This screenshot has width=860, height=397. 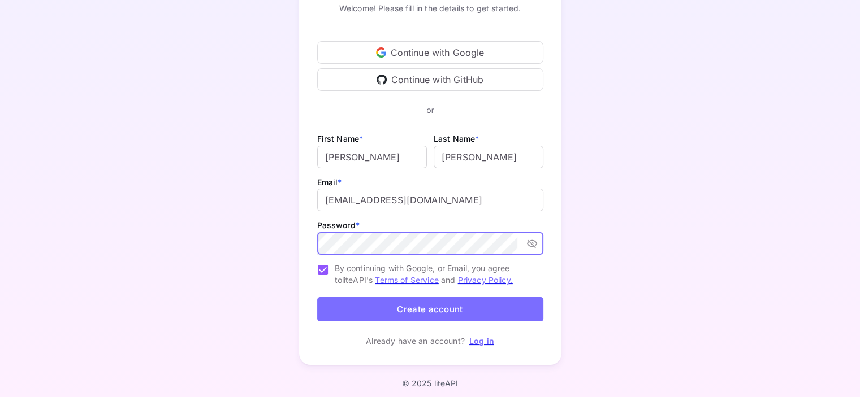 What do you see at coordinates (532, 244) in the screenshot?
I see `button: toggle password visibility` at bounding box center [532, 244].